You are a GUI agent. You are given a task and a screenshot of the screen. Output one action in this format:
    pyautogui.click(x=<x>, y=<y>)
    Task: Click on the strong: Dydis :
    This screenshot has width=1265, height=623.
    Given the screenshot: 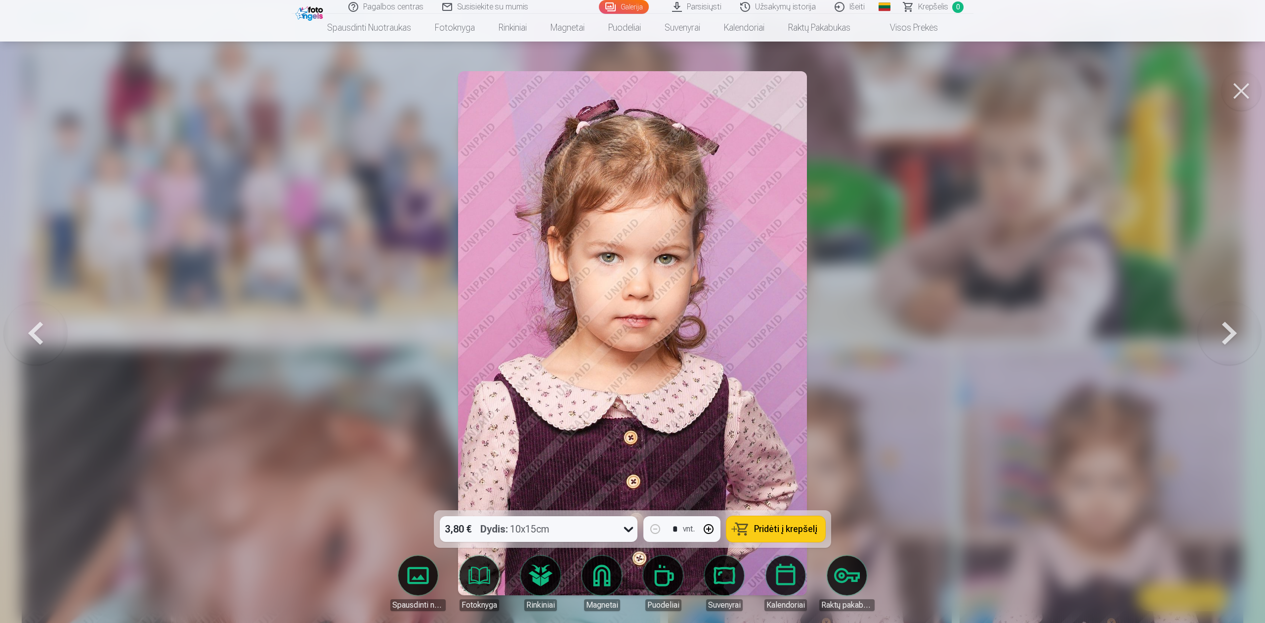 What is the action you would take?
    pyautogui.click(x=494, y=529)
    